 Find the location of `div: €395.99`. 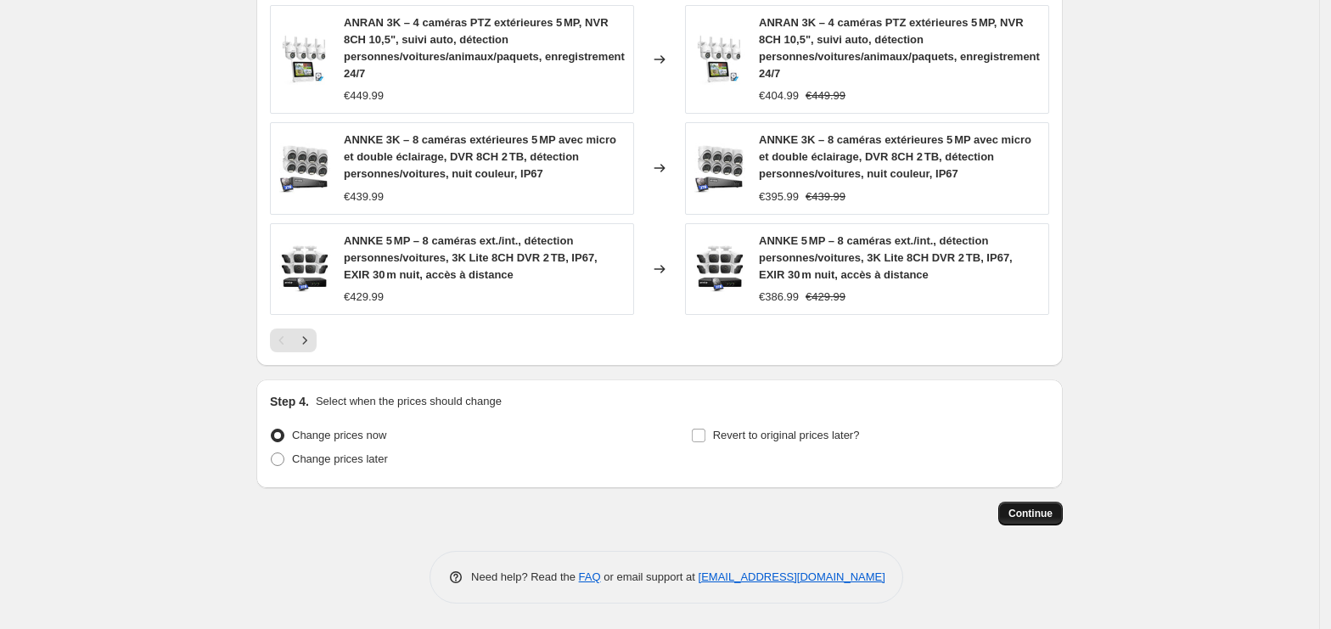

div: €395.99 is located at coordinates (779, 197).